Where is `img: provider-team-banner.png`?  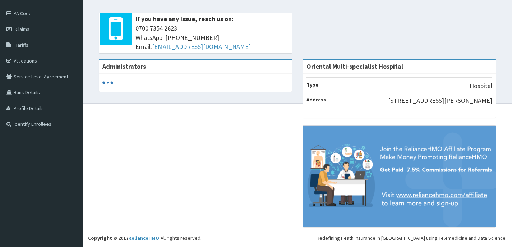
img: provider-team-banner.png is located at coordinates (400, 176).